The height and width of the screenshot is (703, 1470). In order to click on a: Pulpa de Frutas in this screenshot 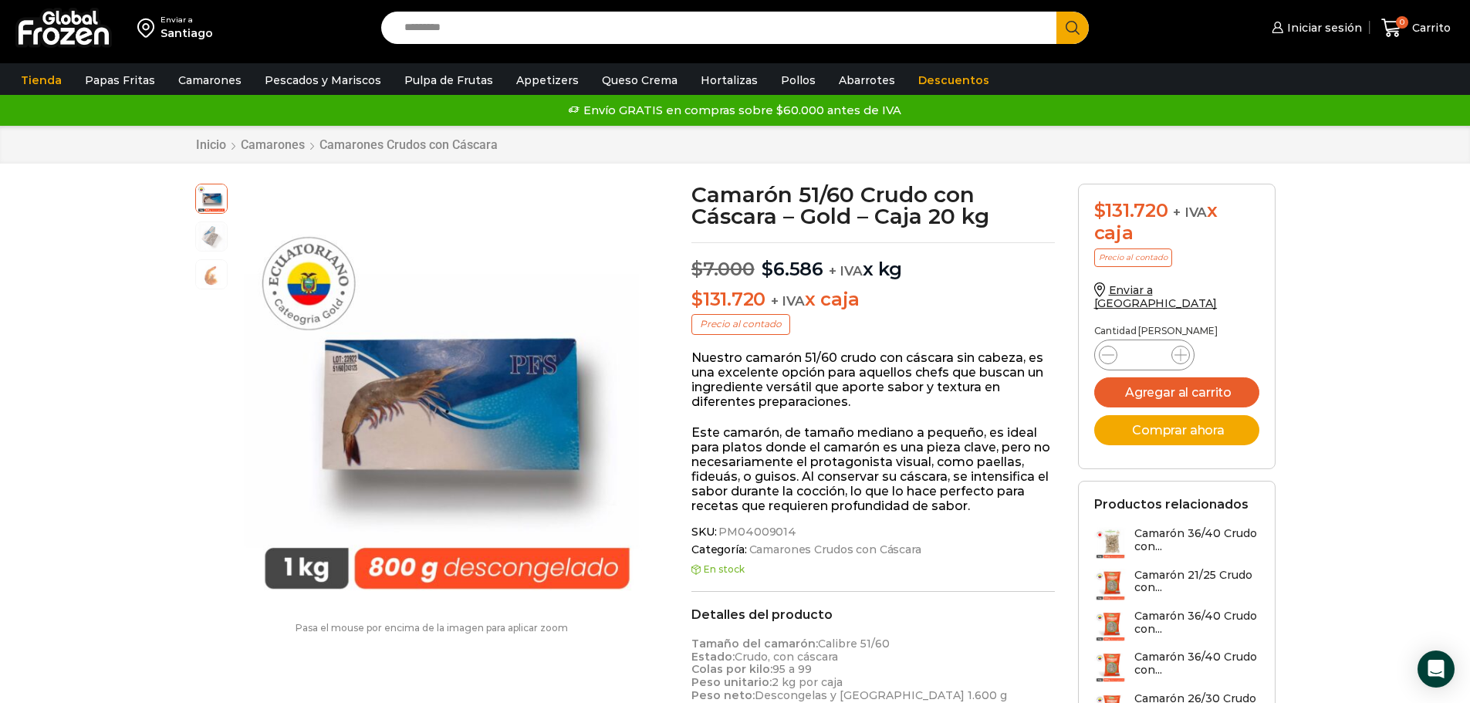, I will do `click(448, 80)`.